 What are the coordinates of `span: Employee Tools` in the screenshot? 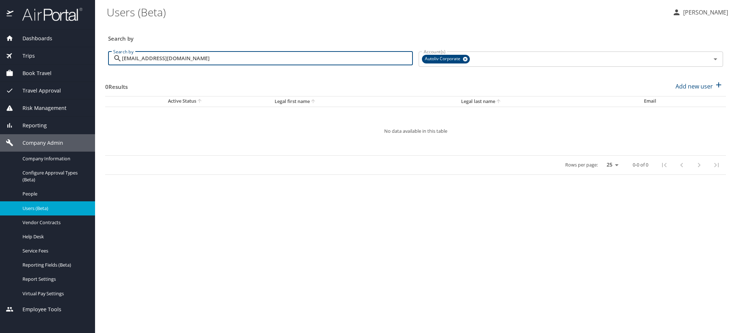 It's located at (37, 309).